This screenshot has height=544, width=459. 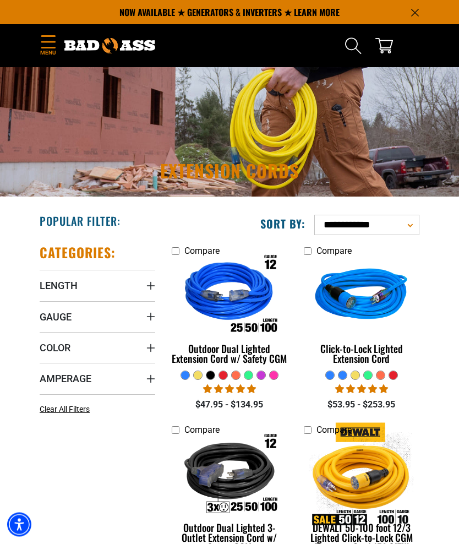 What do you see at coordinates (98, 348) in the screenshot?
I see `summary: Color` at bounding box center [98, 348].